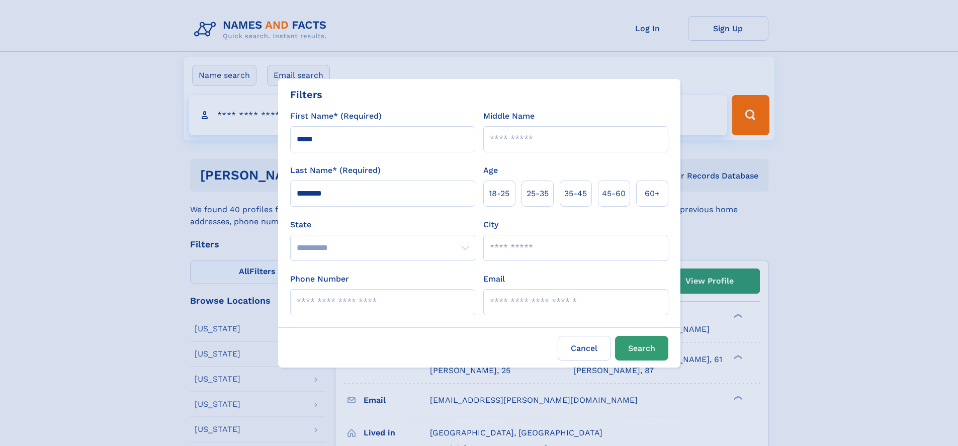  I want to click on span: 45‑60, so click(614, 194).